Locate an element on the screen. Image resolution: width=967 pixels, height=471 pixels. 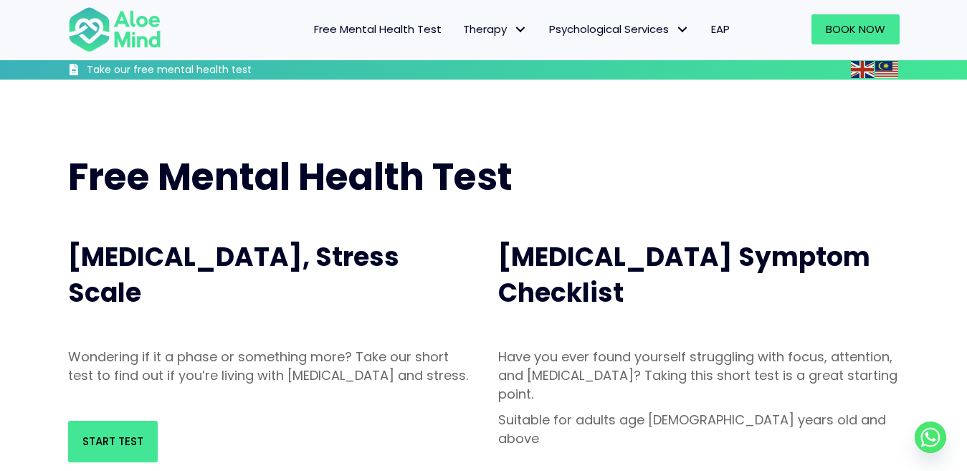
a: Book Now is located at coordinates (856, 29).